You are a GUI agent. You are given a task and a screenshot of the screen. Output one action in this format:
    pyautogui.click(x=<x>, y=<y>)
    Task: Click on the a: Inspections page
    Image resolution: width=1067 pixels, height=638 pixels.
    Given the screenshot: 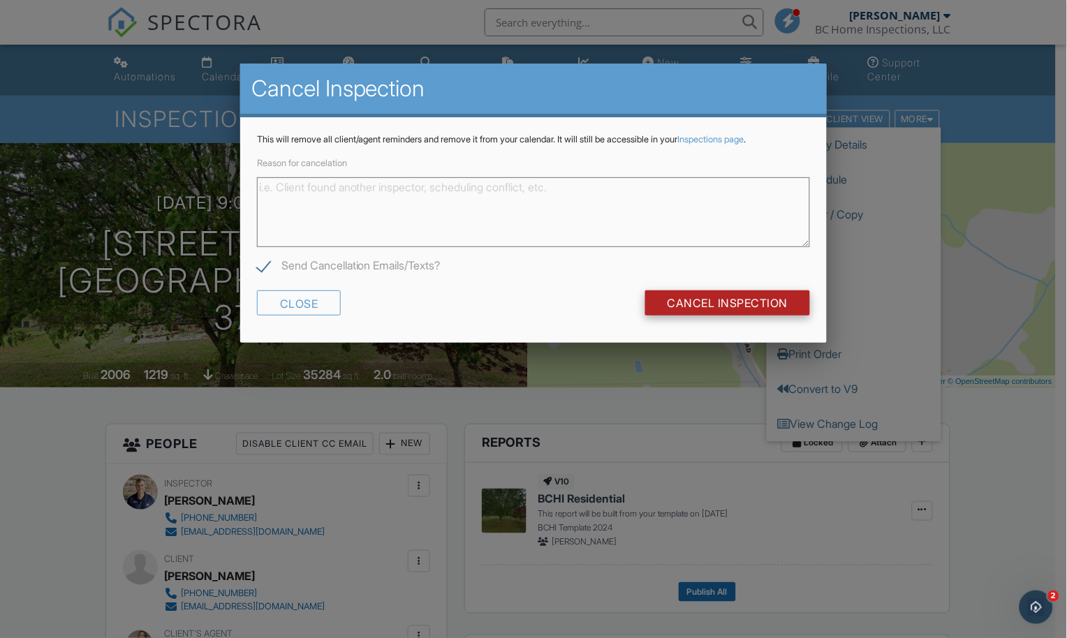 What is the action you would take?
    pyautogui.click(x=711, y=139)
    